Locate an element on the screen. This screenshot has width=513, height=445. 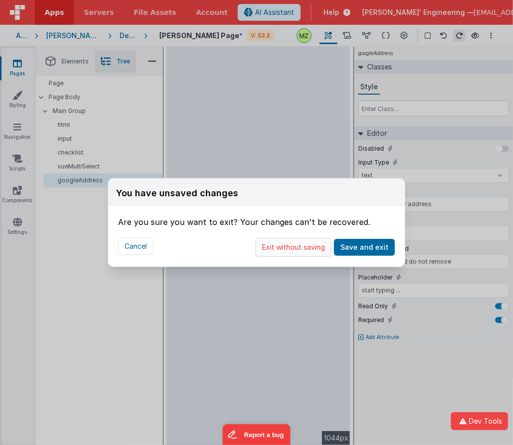
button: Exit without saving is located at coordinates (293, 247).